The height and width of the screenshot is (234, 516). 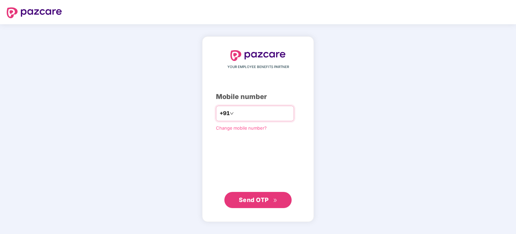 What do you see at coordinates (258, 67) in the screenshot?
I see `span: YOUR EMPLOYEE BENEFITS PARTNER` at bounding box center [258, 67].